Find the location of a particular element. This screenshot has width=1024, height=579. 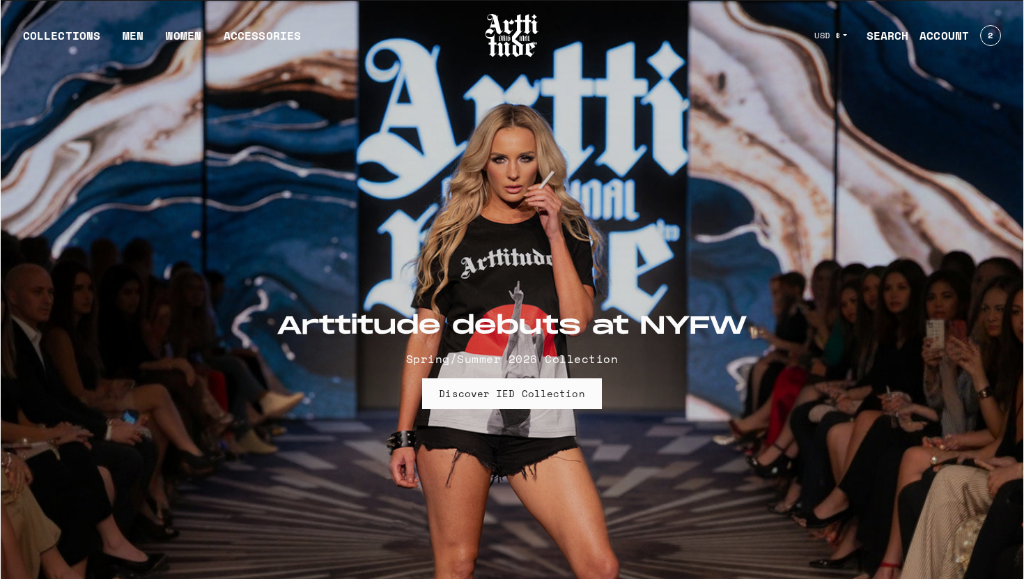

a: WOMEN is located at coordinates (183, 41).